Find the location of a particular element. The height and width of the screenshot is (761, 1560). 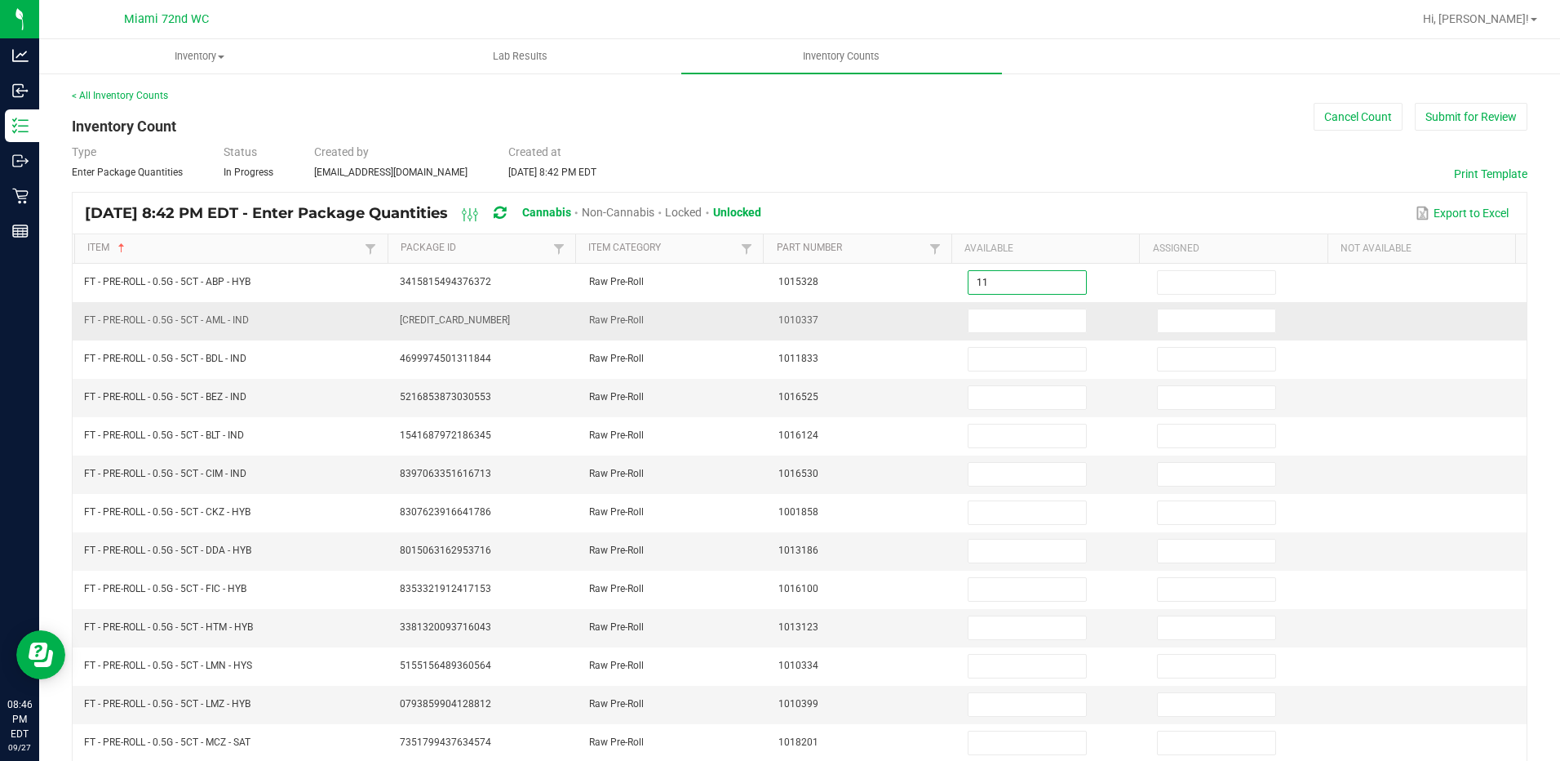

button: Export to Excel is located at coordinates (1462, 213).